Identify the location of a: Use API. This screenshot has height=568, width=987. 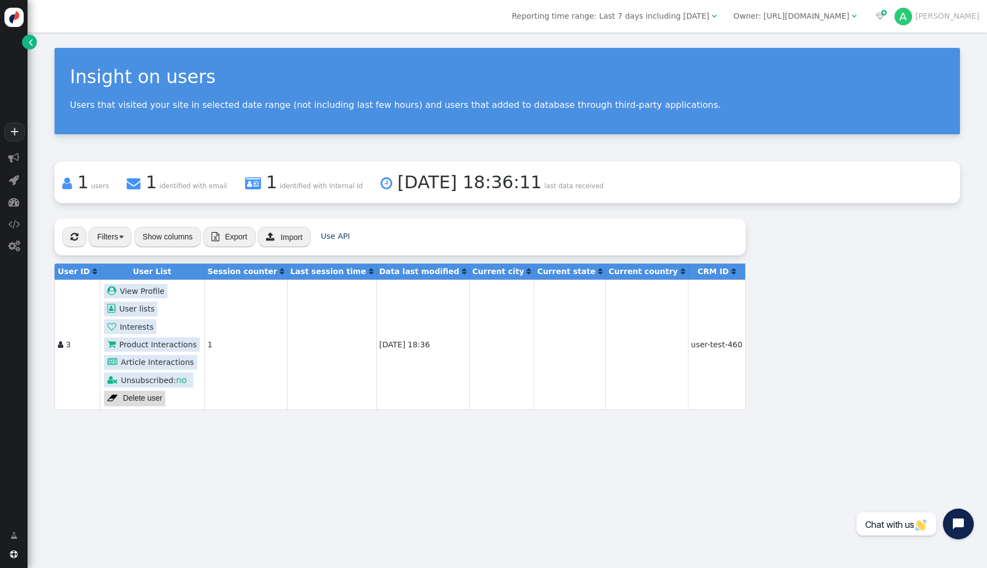
(335, 236).